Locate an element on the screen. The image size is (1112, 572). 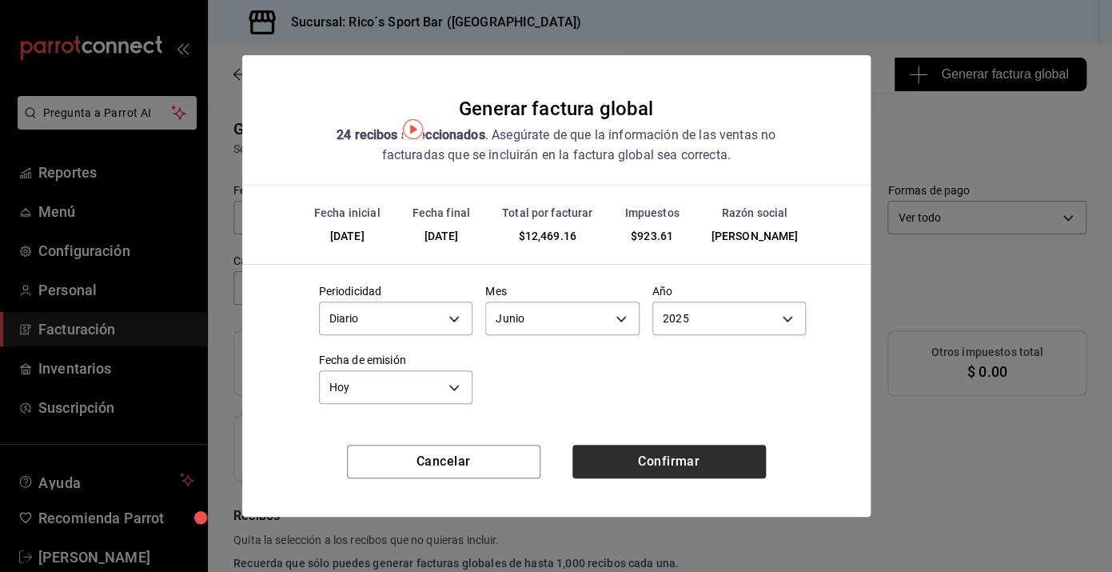
div: Fecha inicial is located at coordinates (347, 213).